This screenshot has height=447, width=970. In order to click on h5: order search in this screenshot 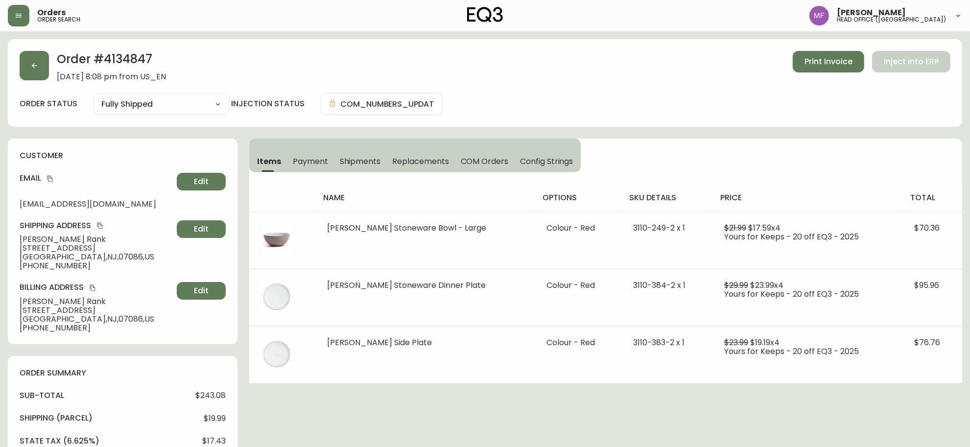, I will do `click(59, 20)`.